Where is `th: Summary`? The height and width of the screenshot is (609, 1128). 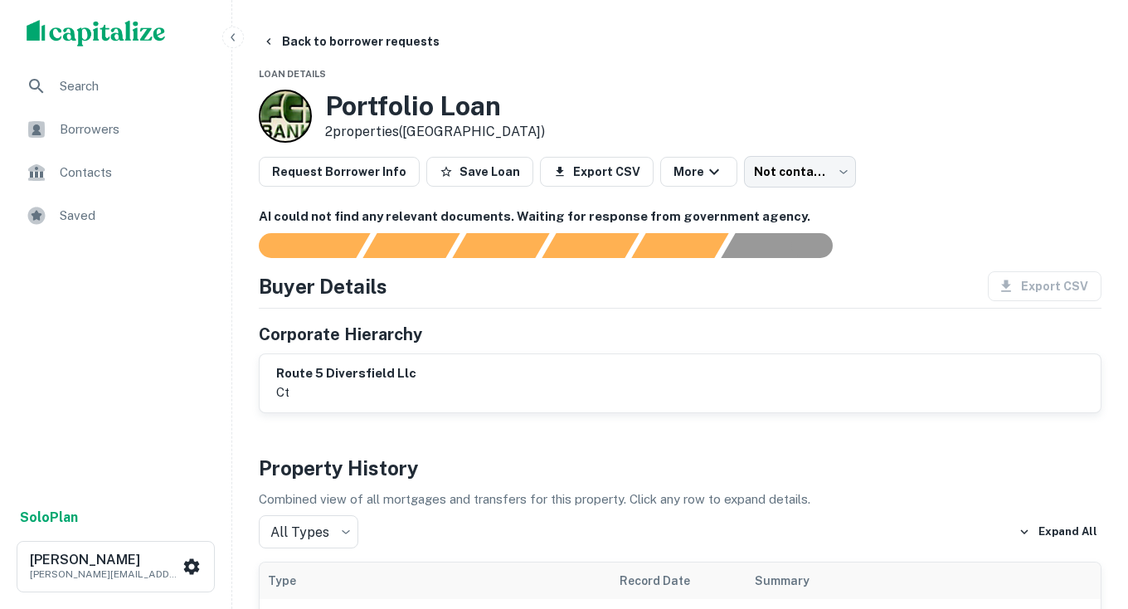 th: Summary is located at coordinates (888, 581).